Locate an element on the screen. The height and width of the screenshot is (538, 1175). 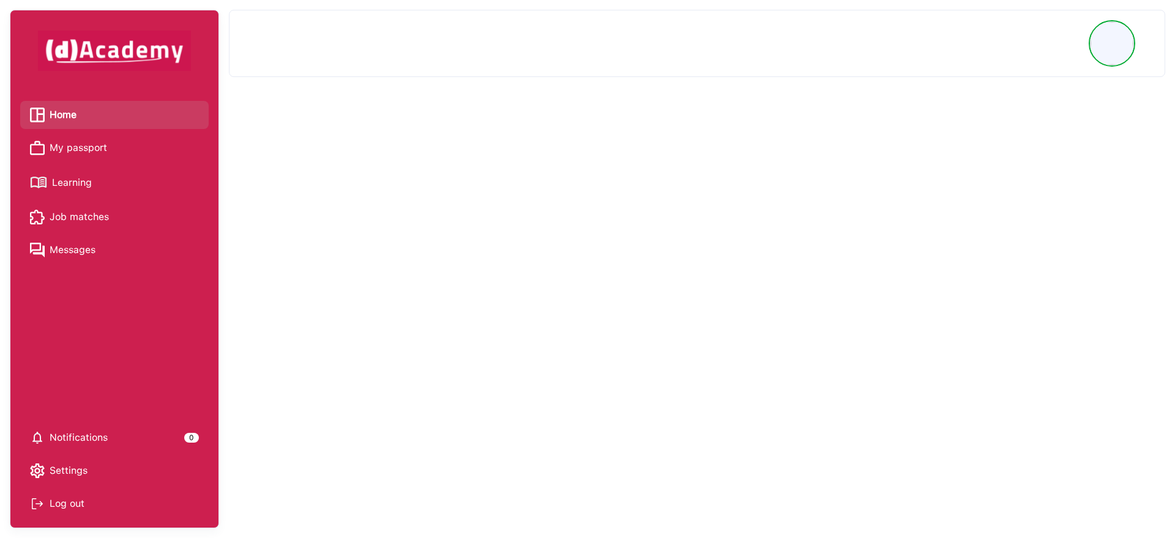
a: Messages iconMessages is located at coordinates (114, 250).